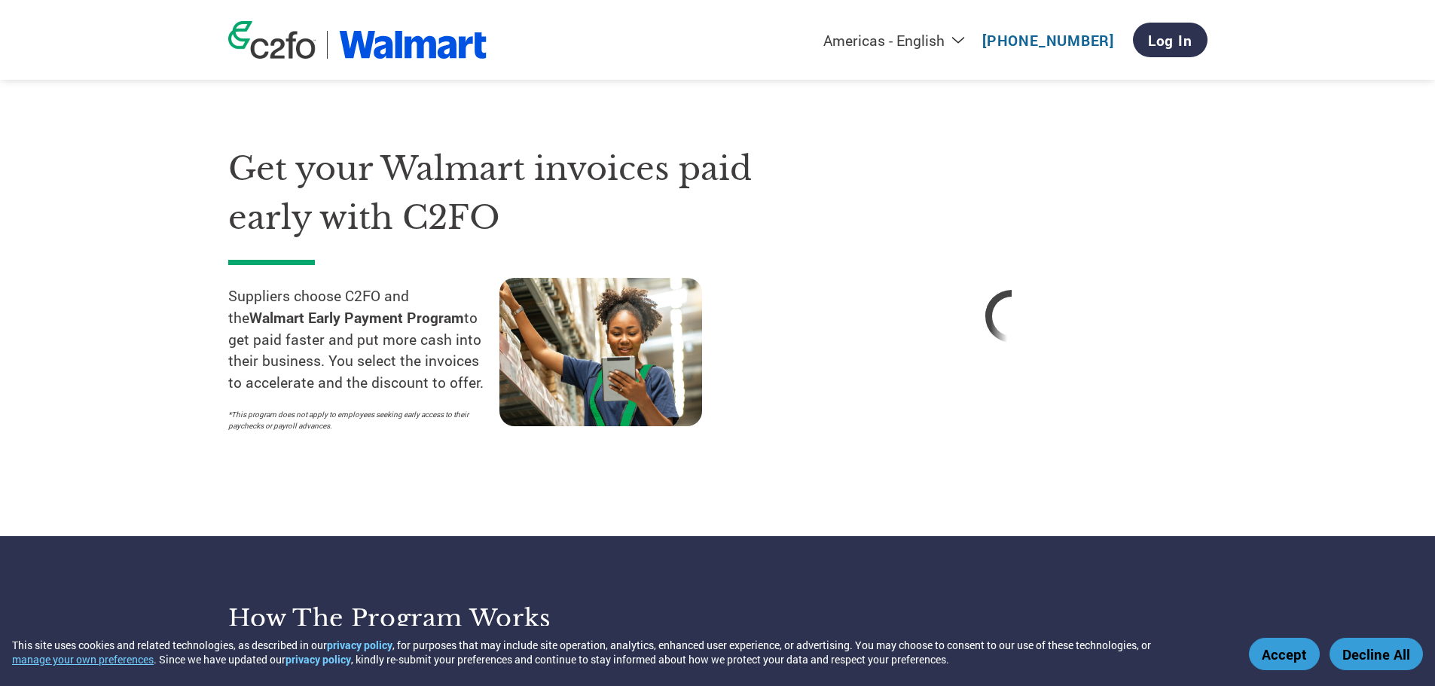 The height and width of the screenshot is (686, 1435). I want to click on img: c2fo logo, so click(272, 40).